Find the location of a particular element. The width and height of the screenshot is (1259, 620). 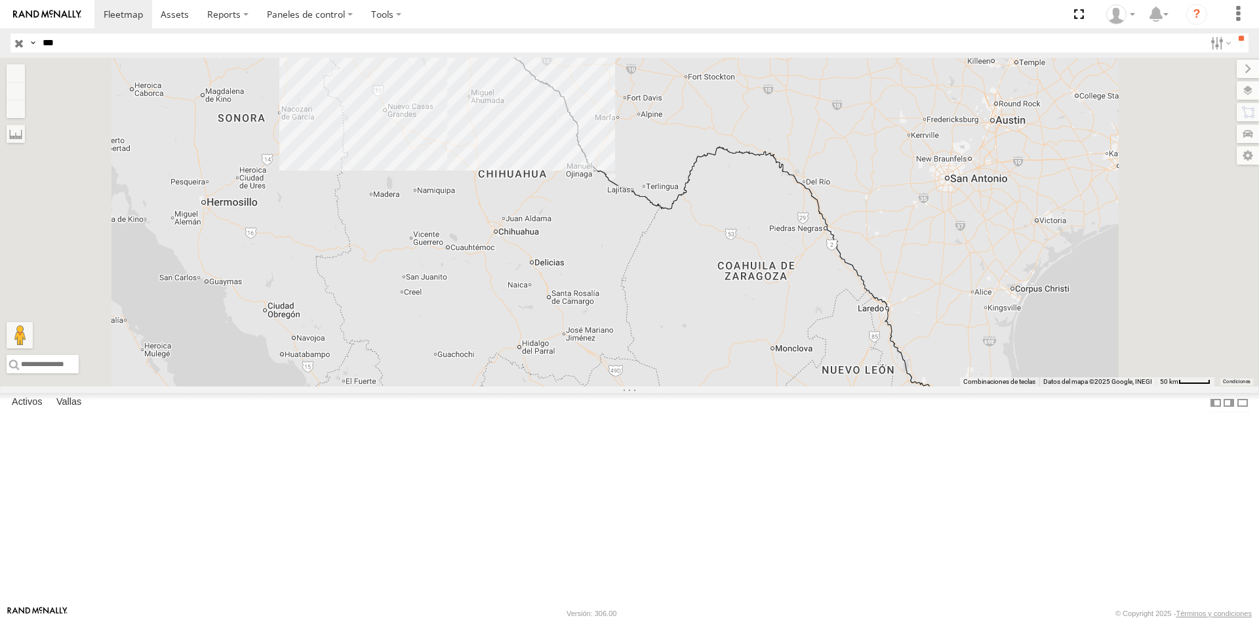

img: rand-logo.svg is located at coordinates (47, 14).